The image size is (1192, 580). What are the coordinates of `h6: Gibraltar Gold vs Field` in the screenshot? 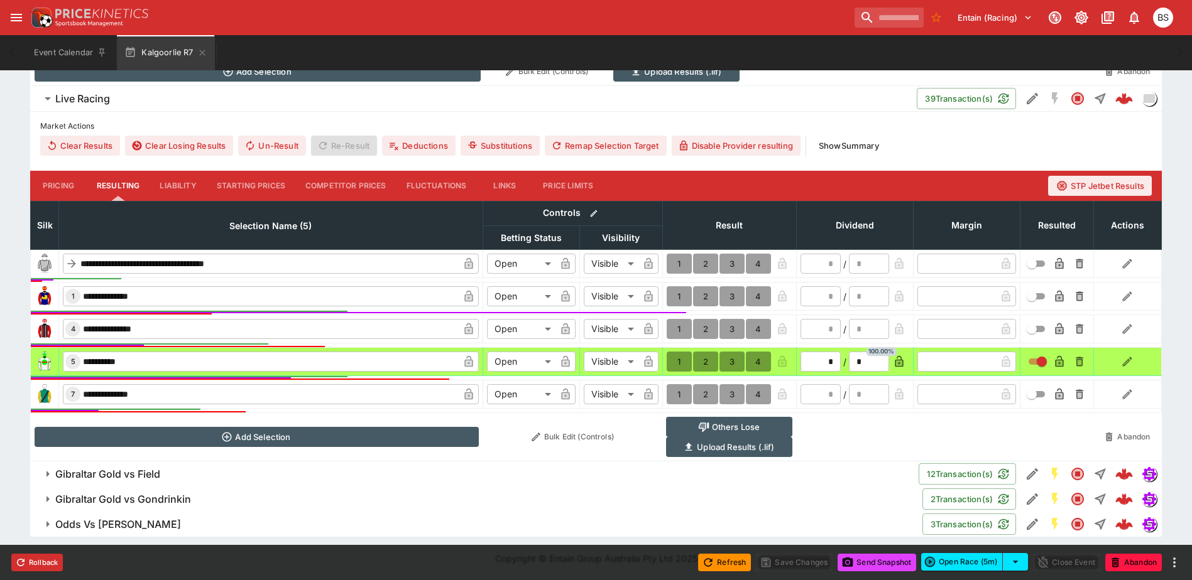 It's located at (107, 474).